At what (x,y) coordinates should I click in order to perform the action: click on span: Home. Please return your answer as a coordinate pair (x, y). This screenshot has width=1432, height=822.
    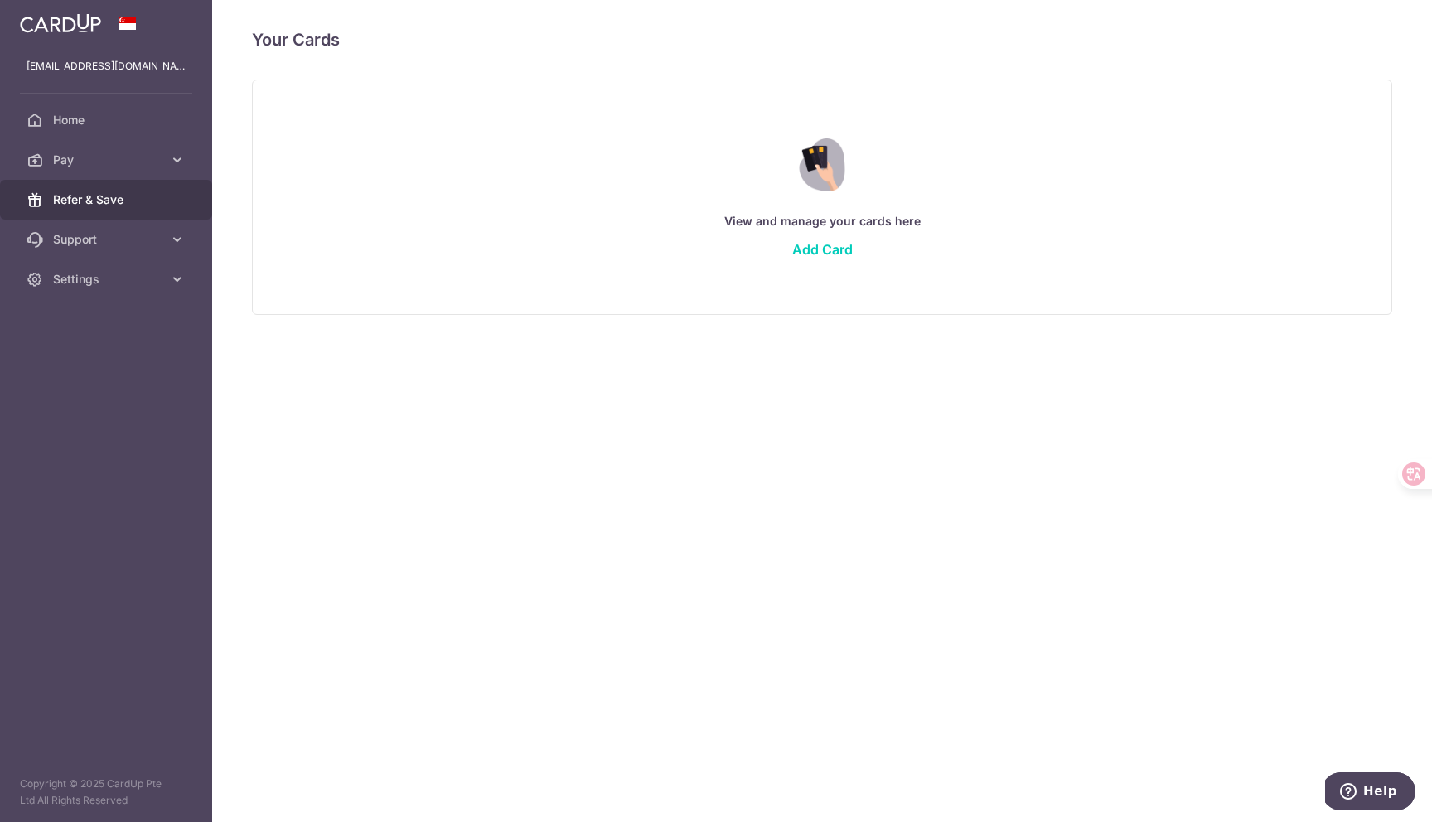
    Looking at the image, I should click on (108, 120).